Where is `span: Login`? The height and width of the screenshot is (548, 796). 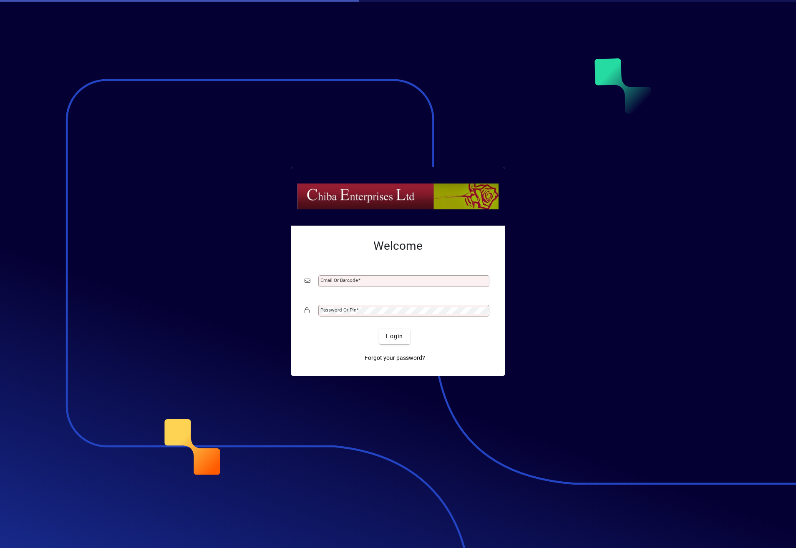 span: Login is located at coordinates (394, 336).